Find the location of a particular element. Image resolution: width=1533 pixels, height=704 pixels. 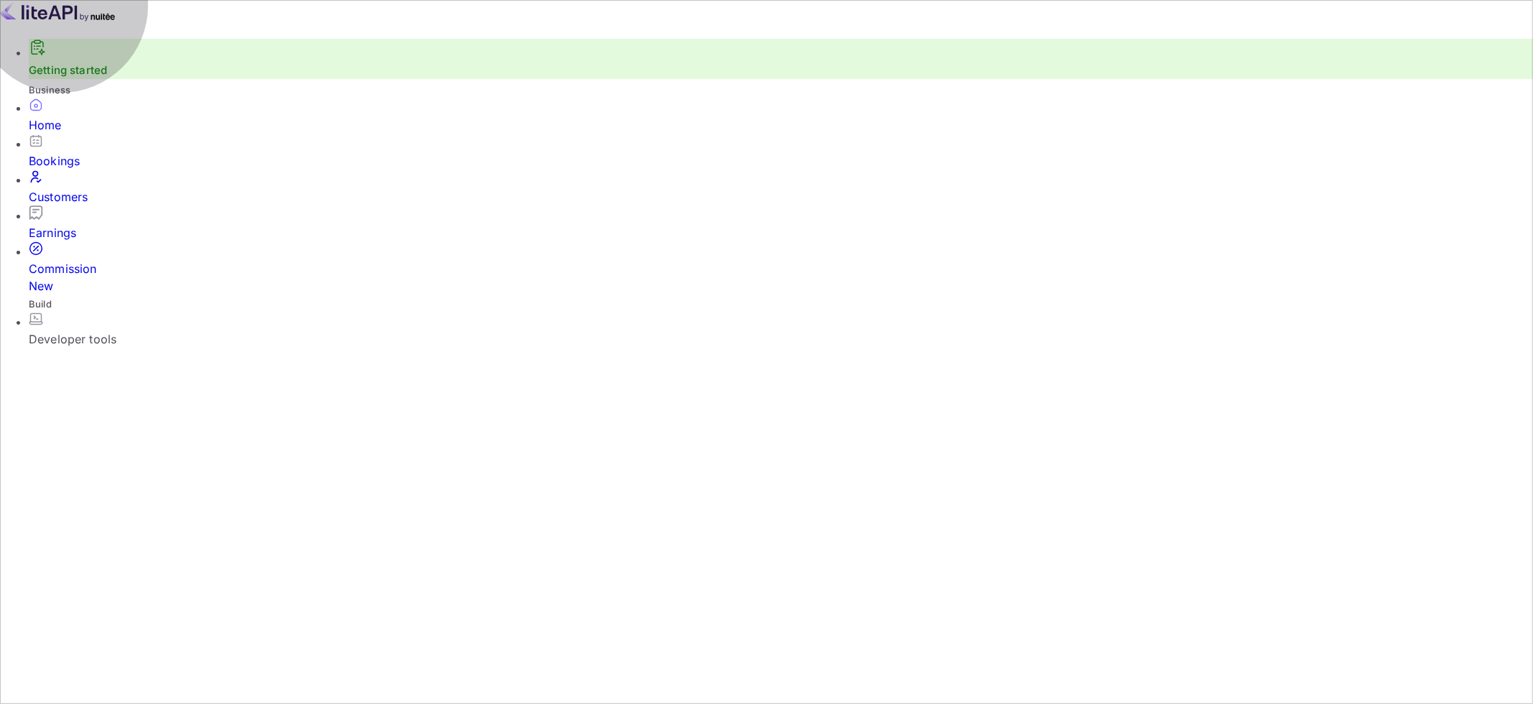

a: Getting started is located at coordinates (68, 70).